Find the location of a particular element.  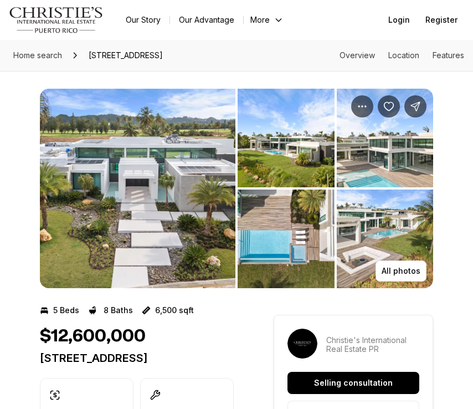

div: Listing Photos is located at coordinates (237, 188).